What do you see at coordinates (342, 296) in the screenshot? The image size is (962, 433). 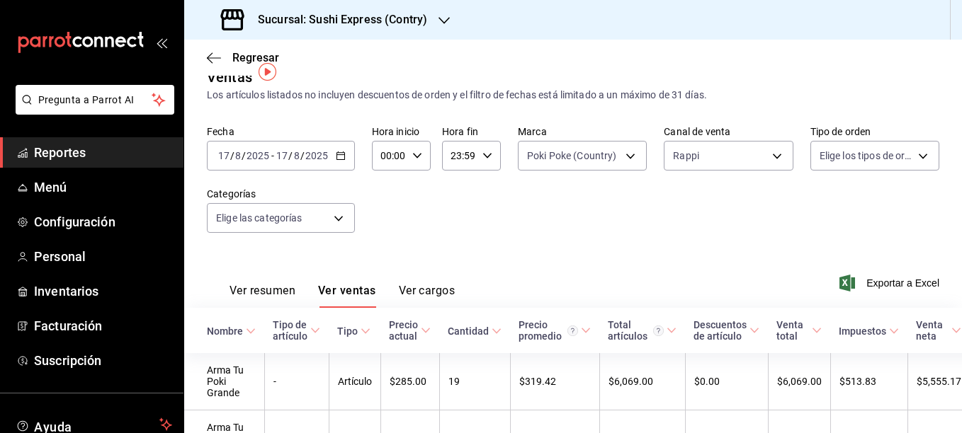 I see `div: navigation tabs` at bounding box center [342, 296].